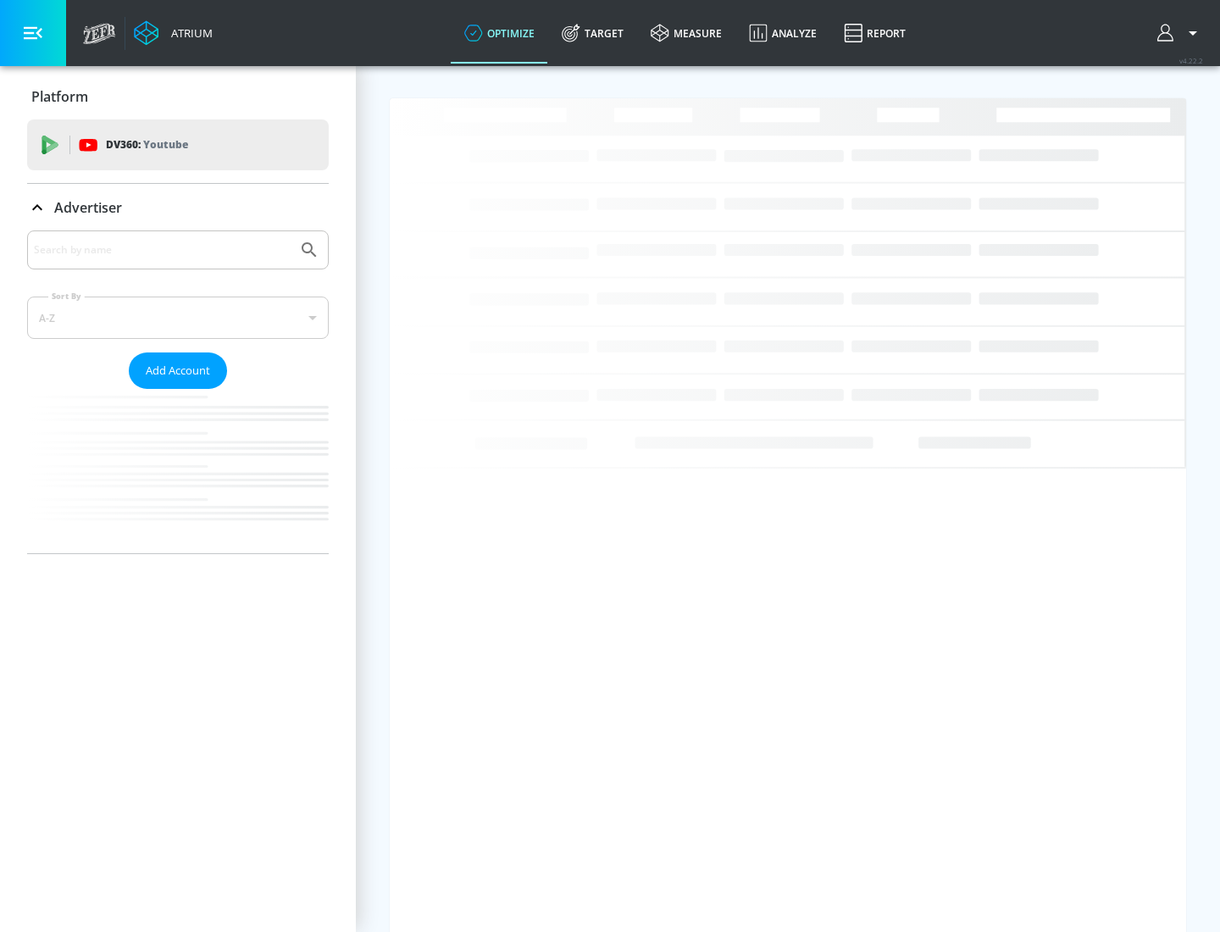 The height and width of the screenshot is (932, 1220). Describe the element at coordinates (178, 318) in the screenshot. I see `div: A-Z` at that location.